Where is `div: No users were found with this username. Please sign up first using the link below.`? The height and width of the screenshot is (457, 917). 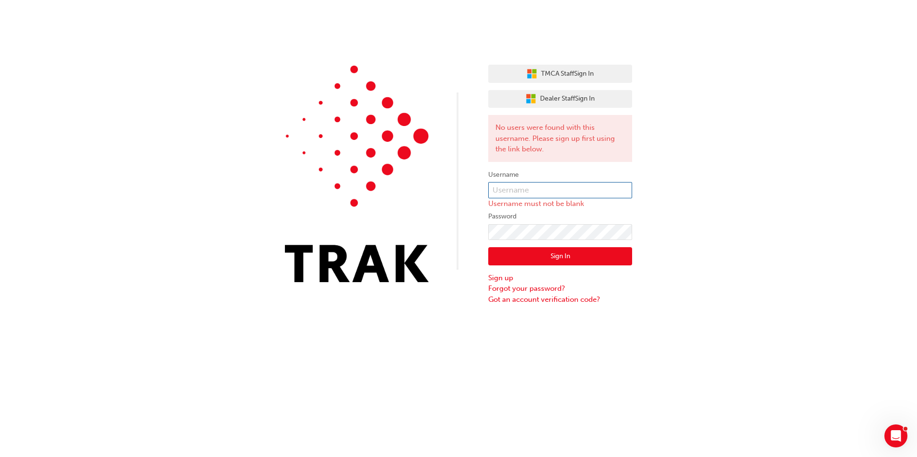
div: No users were found with this username. Please sign up first using the link below. is located at coordinates (560, 139).